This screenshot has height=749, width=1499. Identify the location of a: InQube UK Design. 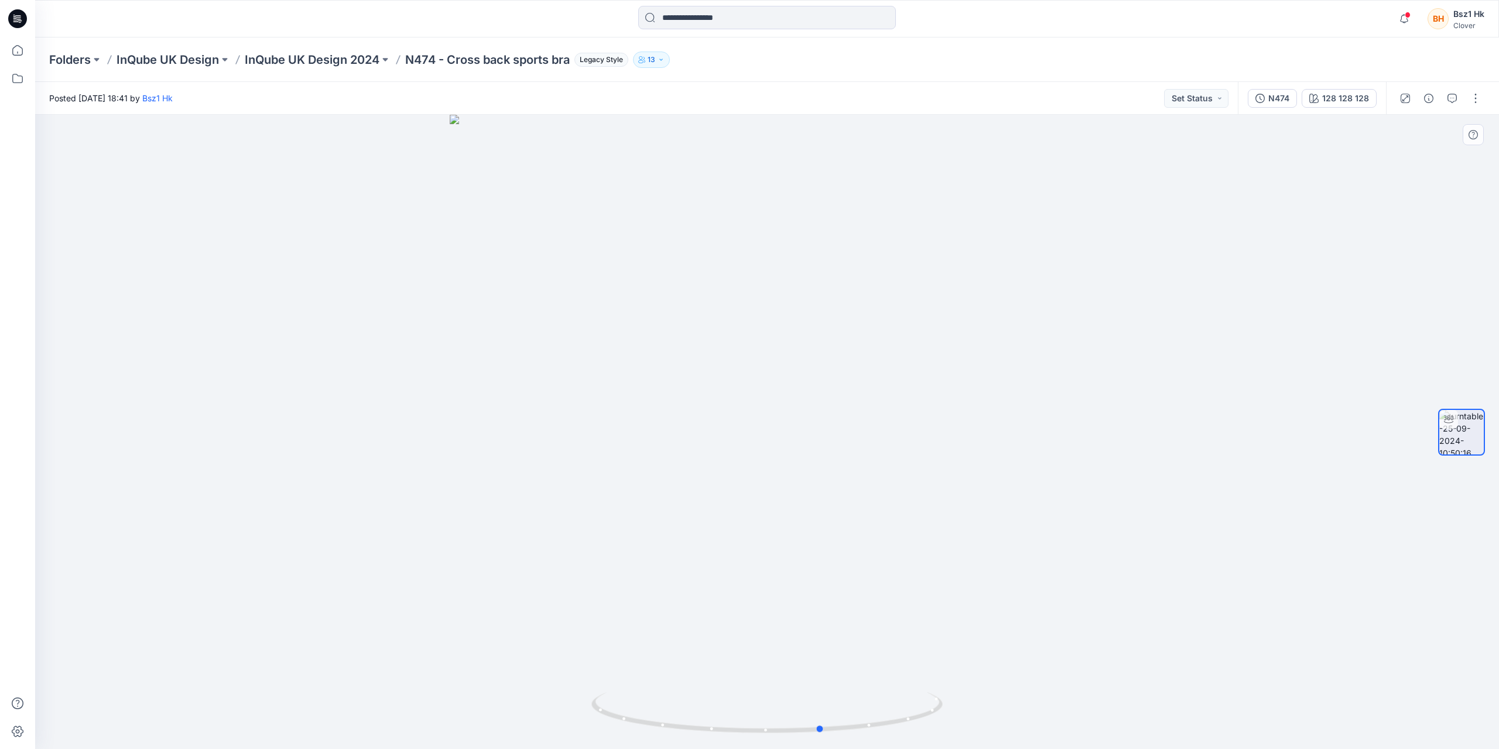
(168, 60).